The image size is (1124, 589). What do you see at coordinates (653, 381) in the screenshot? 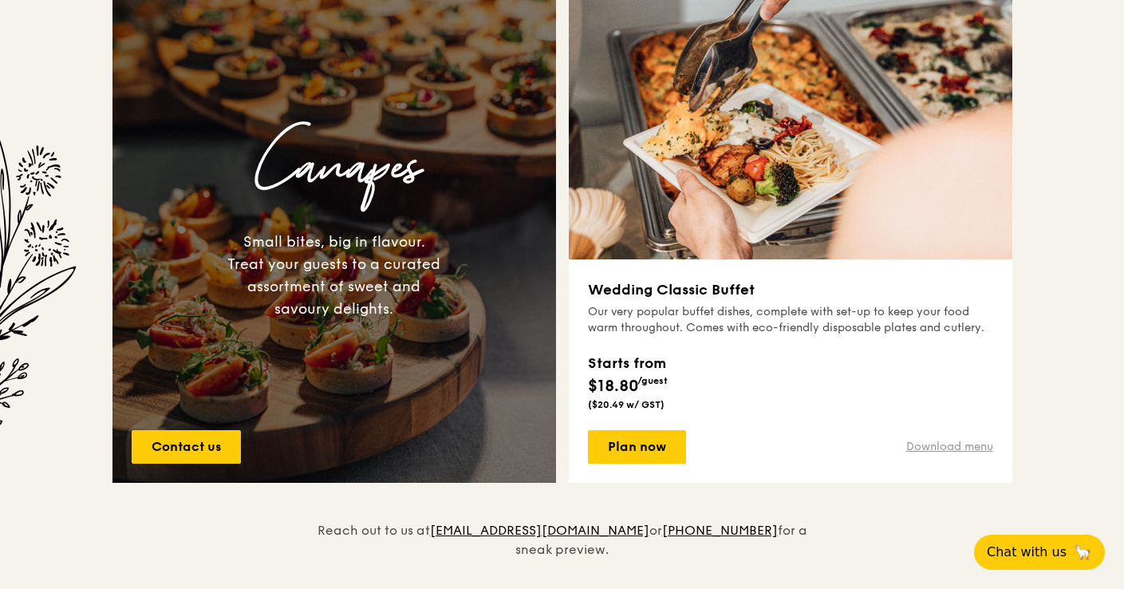
I see `span: /guest` at bounding box center [653, 381].